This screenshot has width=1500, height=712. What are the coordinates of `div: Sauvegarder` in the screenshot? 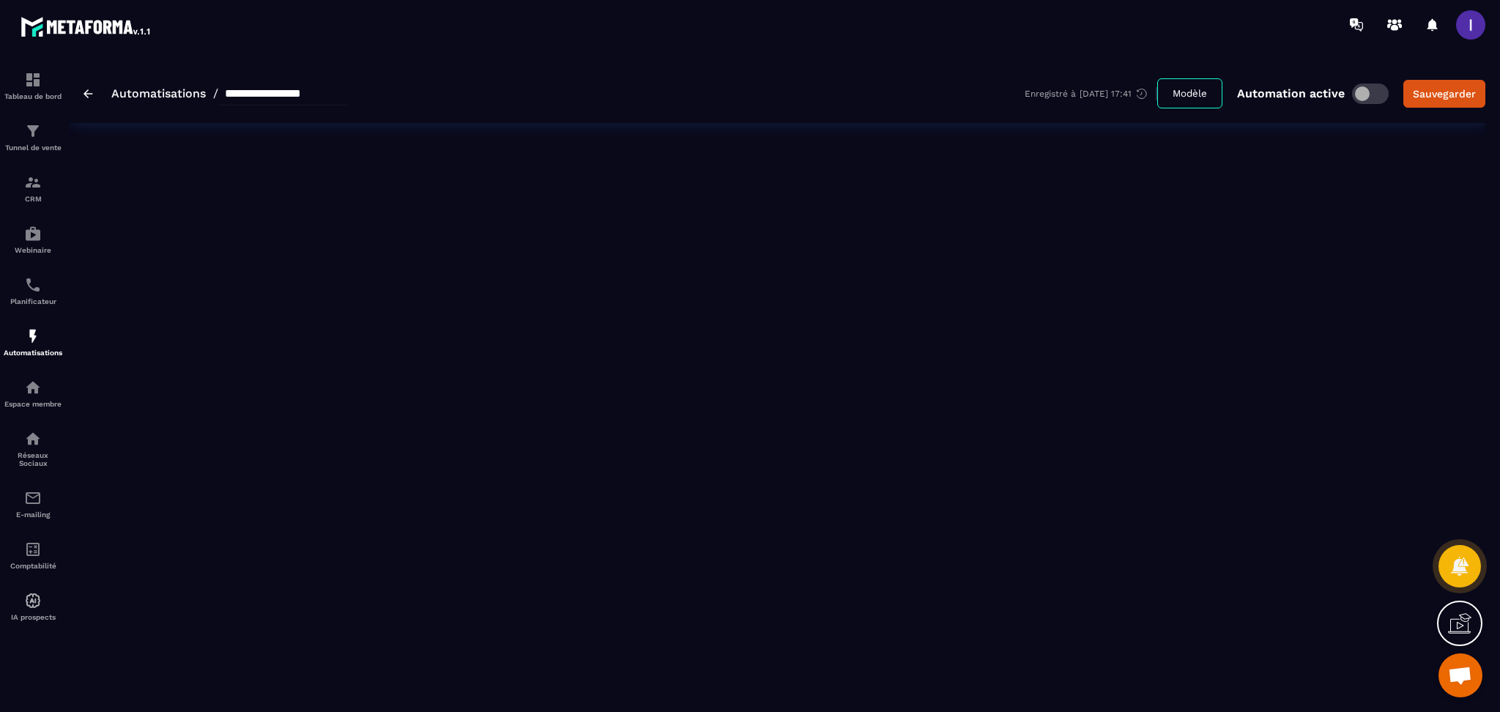 It's located at (1444, 94).